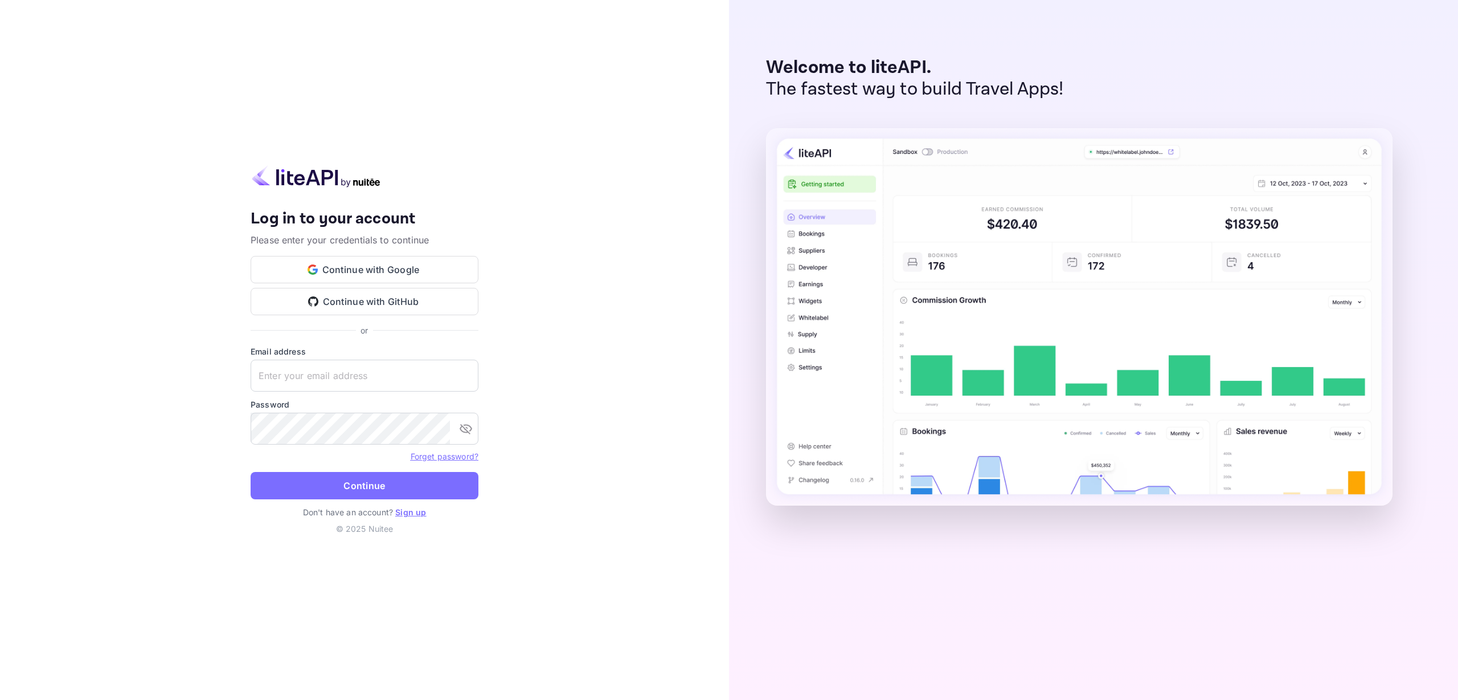  Describe the element at coordinates (365, 269) in the screenshot. I see `button: Continue with Google` at that location.